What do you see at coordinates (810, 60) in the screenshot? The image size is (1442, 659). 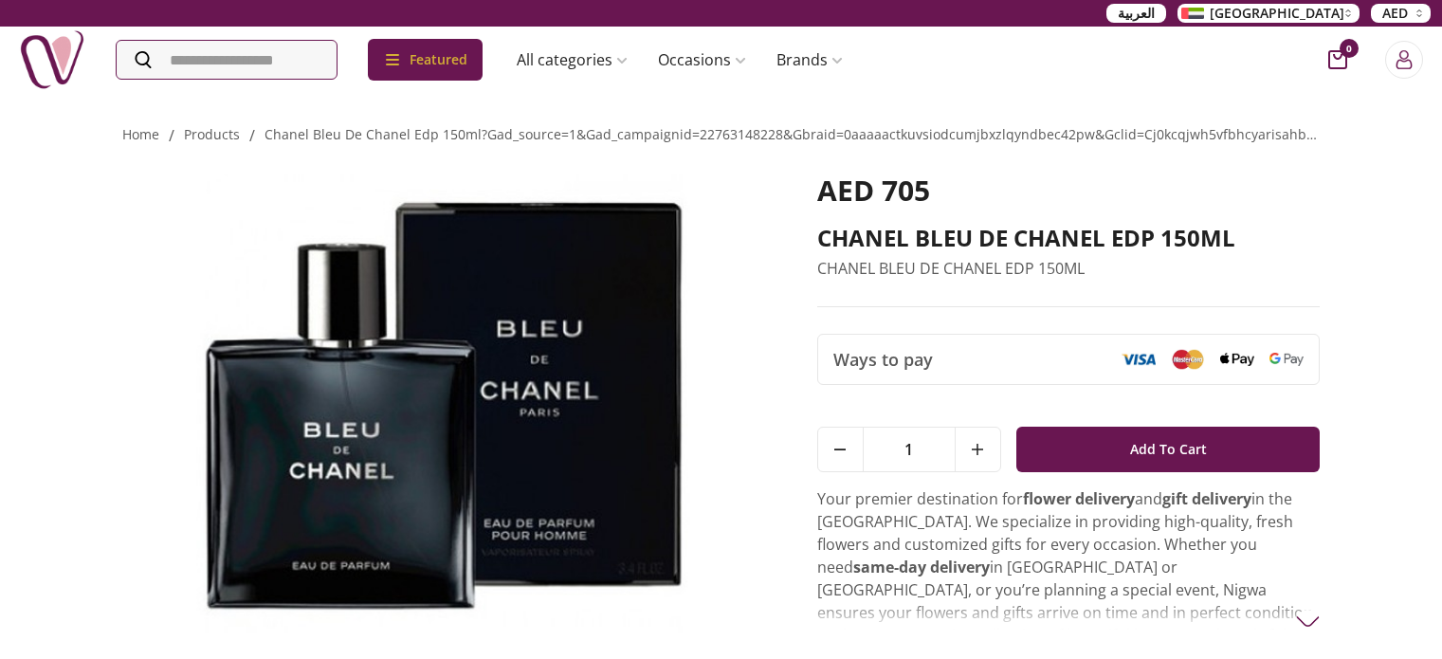 I see `a: Brands` at bounding box center [810, 60].